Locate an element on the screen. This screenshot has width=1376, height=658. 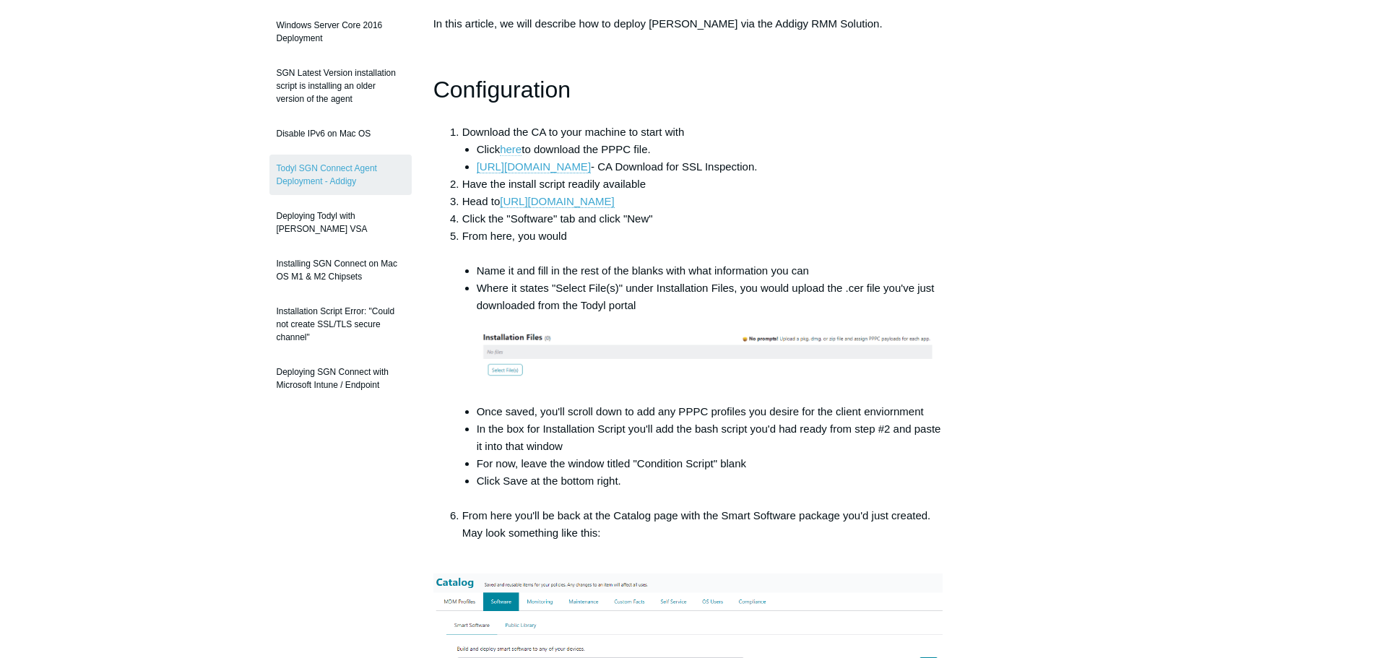
li: From here, you would is located at coordinates (703, 367).